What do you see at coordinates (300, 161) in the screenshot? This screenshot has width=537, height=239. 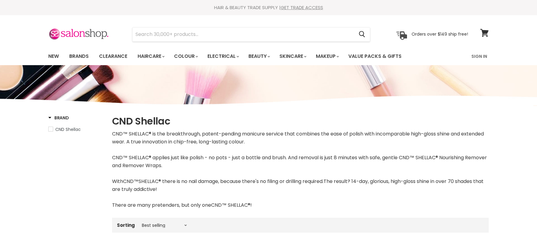 I see `span: CND™ SHELLAC® applies just like polish - no pots - just a bottle and brush. And removal is just 8...` at bounding box center [300, 161].